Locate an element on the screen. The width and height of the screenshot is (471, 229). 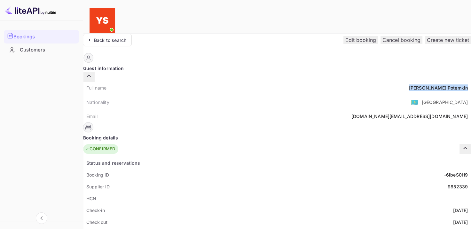
button: Cancel booking is located at coordinates (401, 40).